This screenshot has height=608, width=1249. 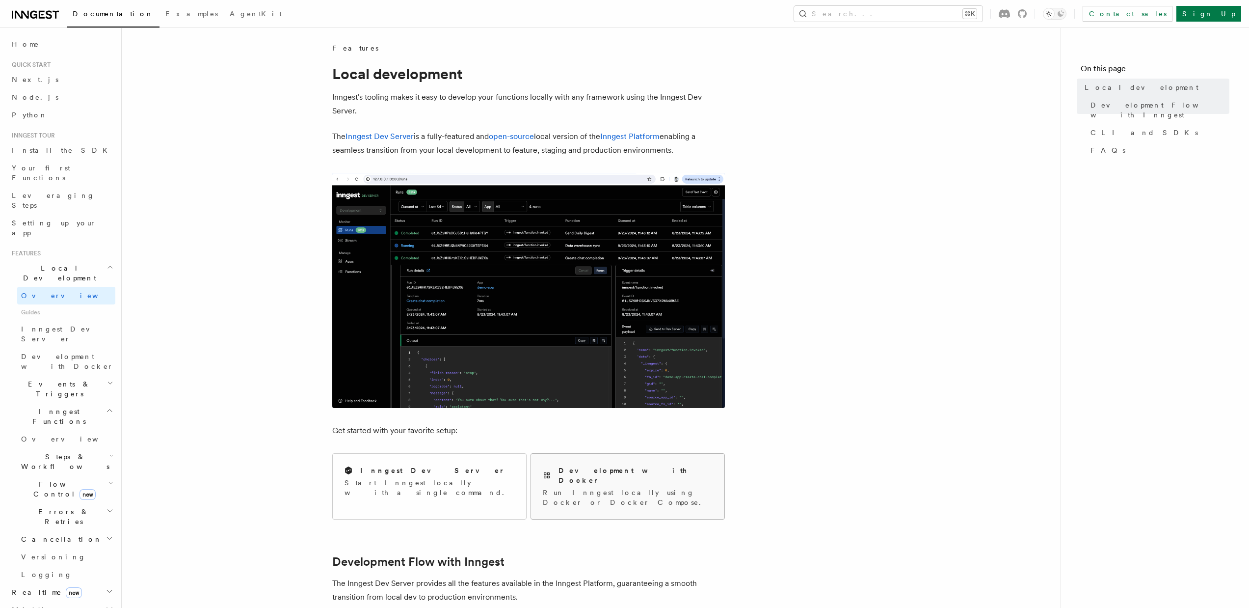 I want to click on span: Versioning, so click(x=53, y=557).